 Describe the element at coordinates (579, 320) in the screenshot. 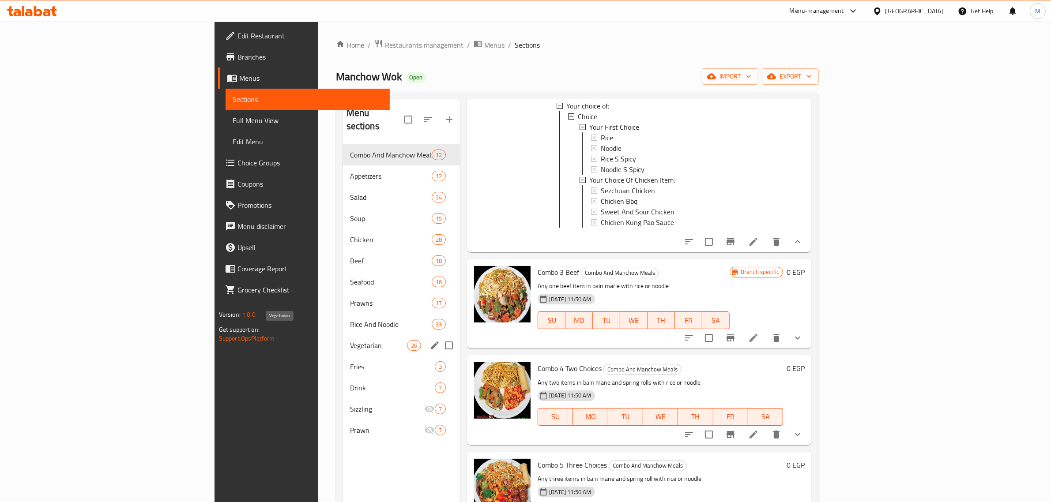

I see `button: MO` at that location.